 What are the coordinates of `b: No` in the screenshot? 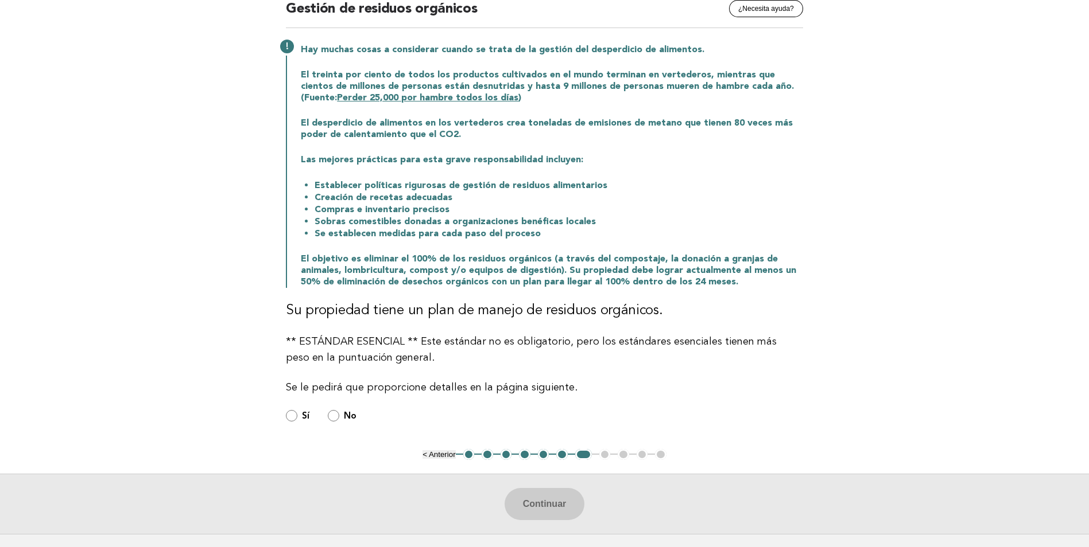 It's located at (350, 415).